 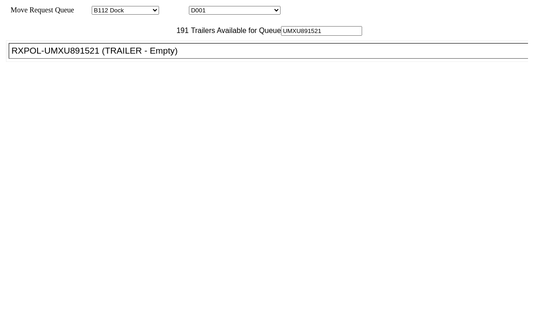 I want to click on span: Move Request Queue, so click(x=40, y=10).